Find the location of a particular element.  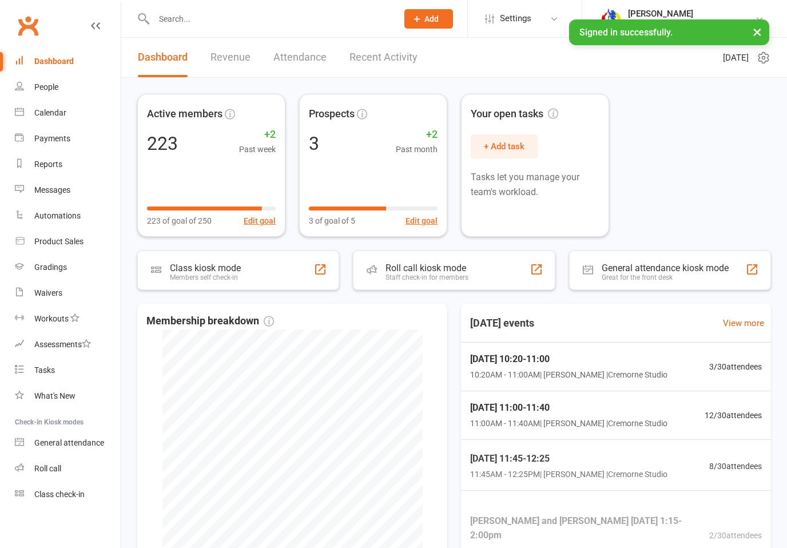

a: Revenue is located at coordinates (230, 57).